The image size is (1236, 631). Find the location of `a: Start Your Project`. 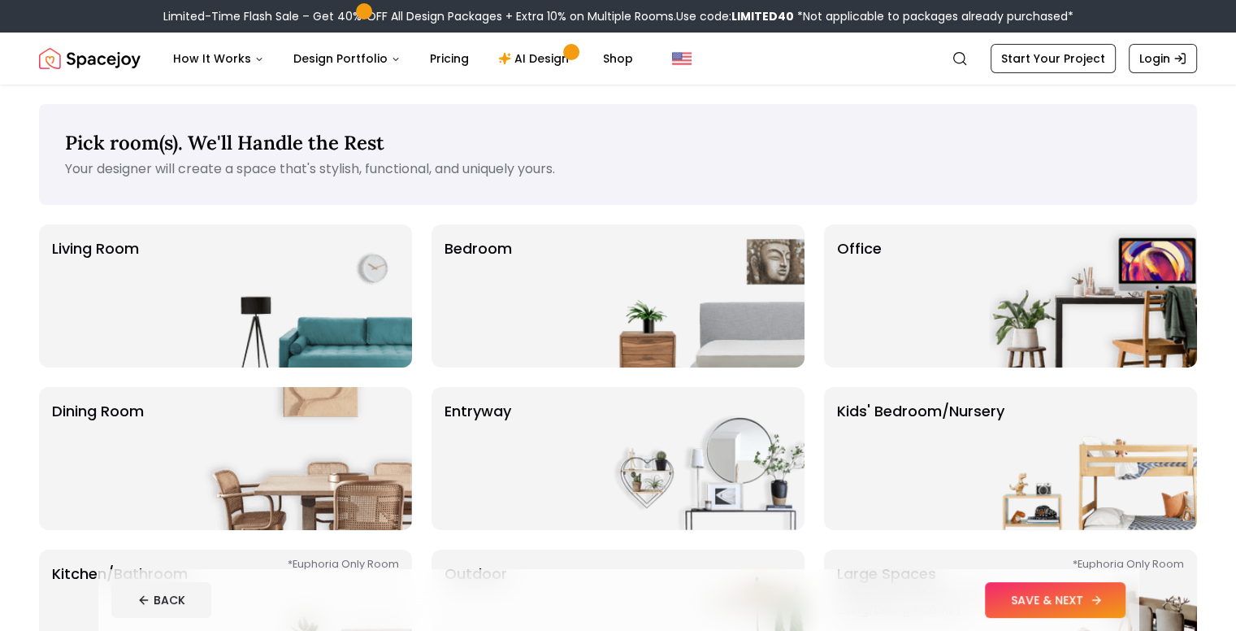

a: Start Your Project is located at coordinates (1053, 59).